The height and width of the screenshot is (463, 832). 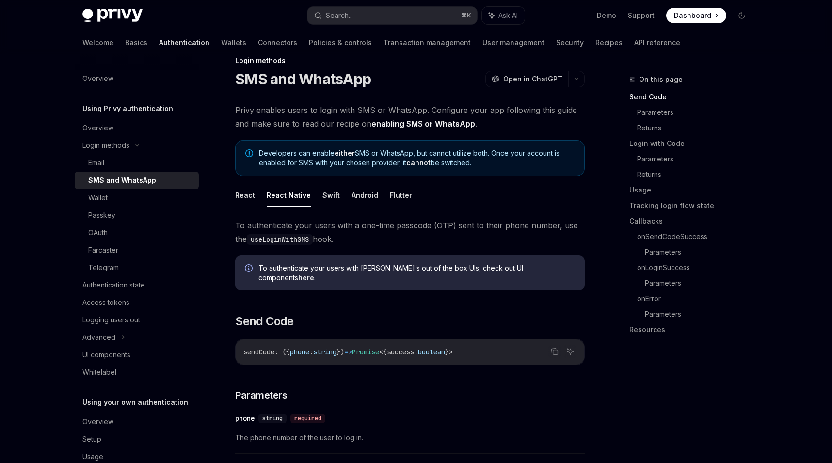 What do you see at coordinates (693, 330) in the screenshot?
I see `a: Resources` at bounding box center [693, 330].